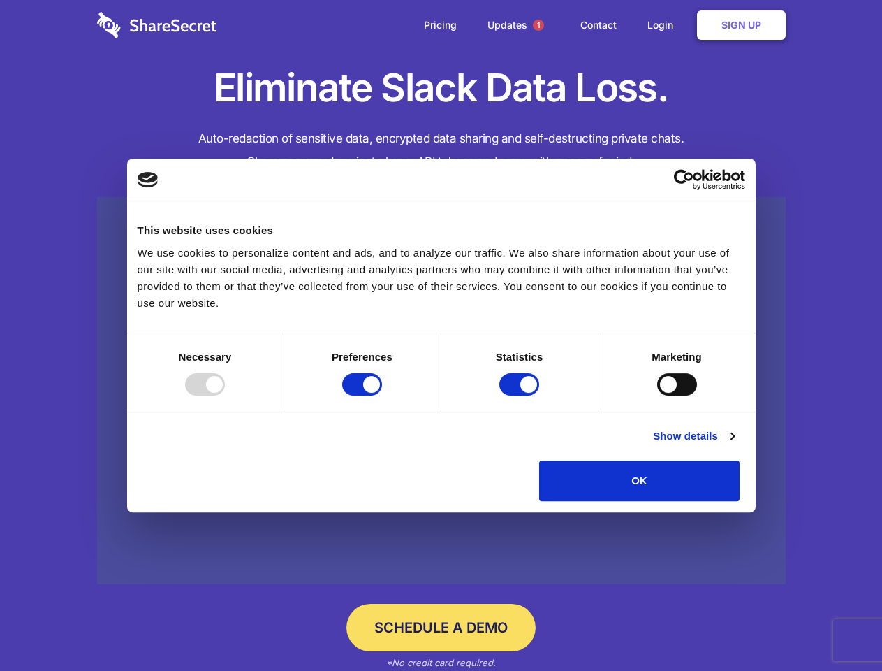 The height and width of the screenshot is (671, 882). What do you see at coordinates (441, 627) in the screenshot?
I see `a: Schedule a Demo` at bounding box center [441, 627].